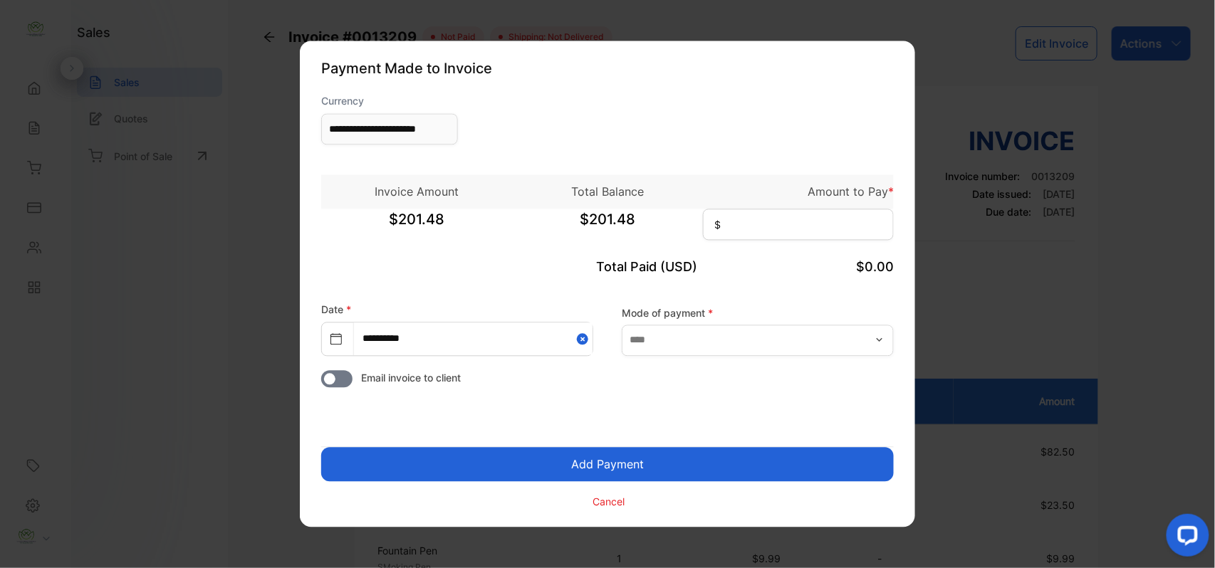 The width and height of the screenshot is (1215, 568). I want to click on label: Currency, so click(390, 101).